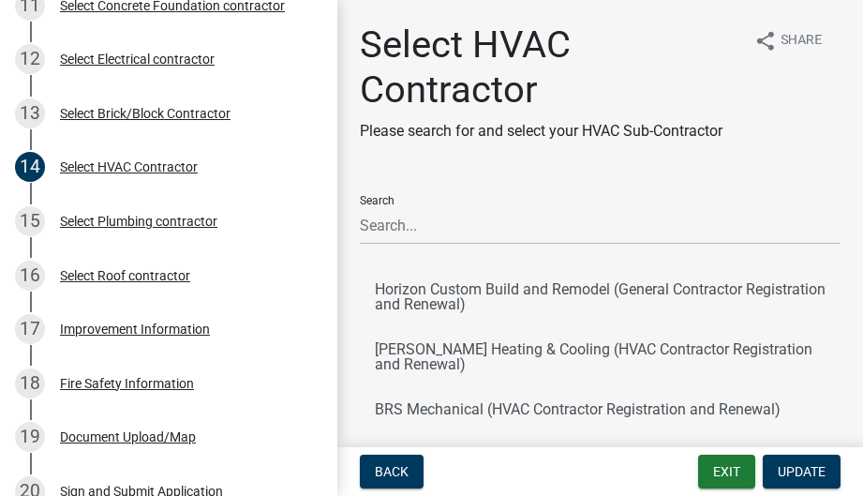  I want to click on span: Back, so click(392, 472).